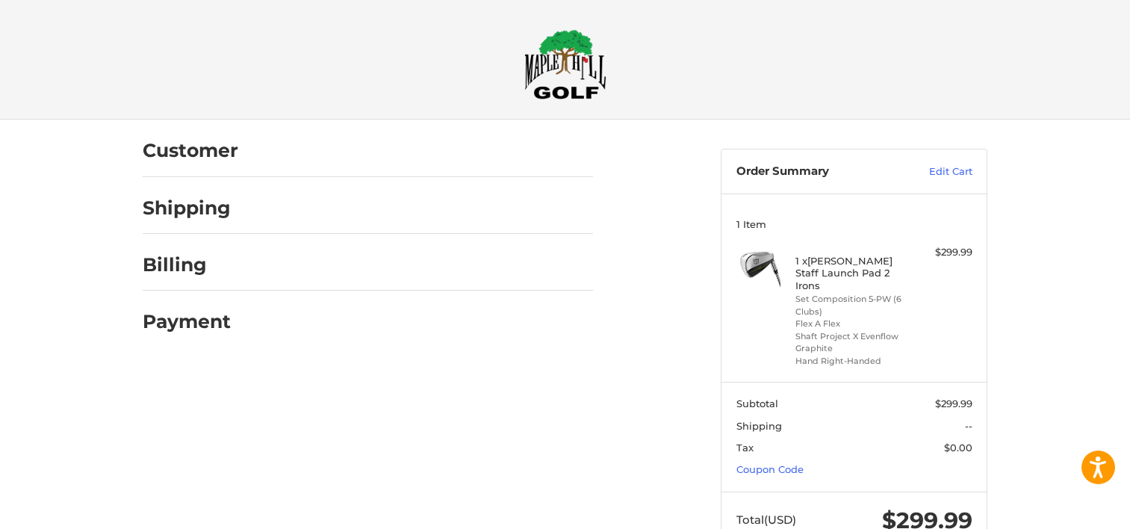 This screenshot has width=1130, height=529. I want to click on li: Shaft Project X Evenflow Graphite, so click(852, 342).